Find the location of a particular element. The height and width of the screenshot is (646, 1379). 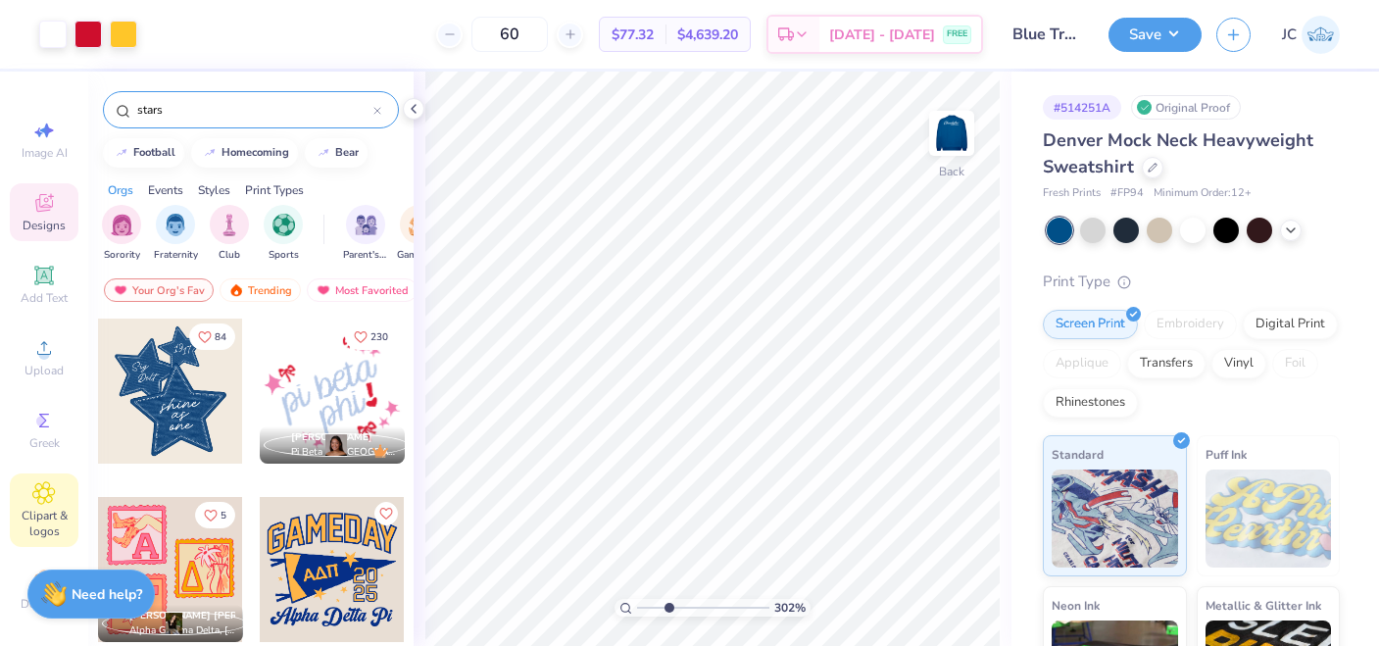

span: $4,639.20 is located at coordinates (708, 34).